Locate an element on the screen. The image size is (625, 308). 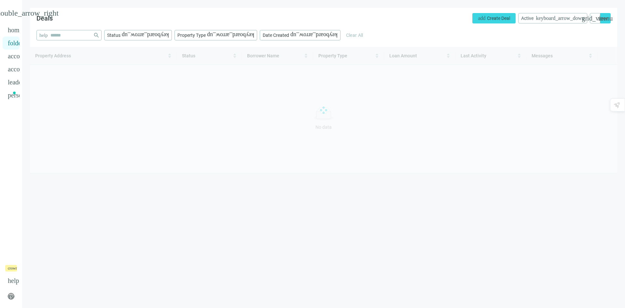
span: crown is located at coordinates (10, 268).